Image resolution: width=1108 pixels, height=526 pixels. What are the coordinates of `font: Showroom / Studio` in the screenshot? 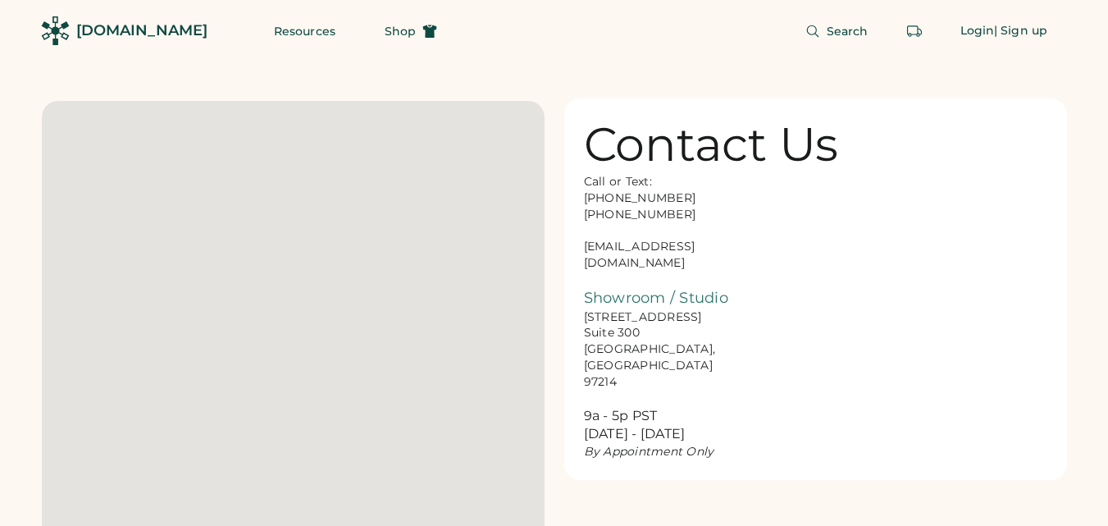 It's located at (656, 298).